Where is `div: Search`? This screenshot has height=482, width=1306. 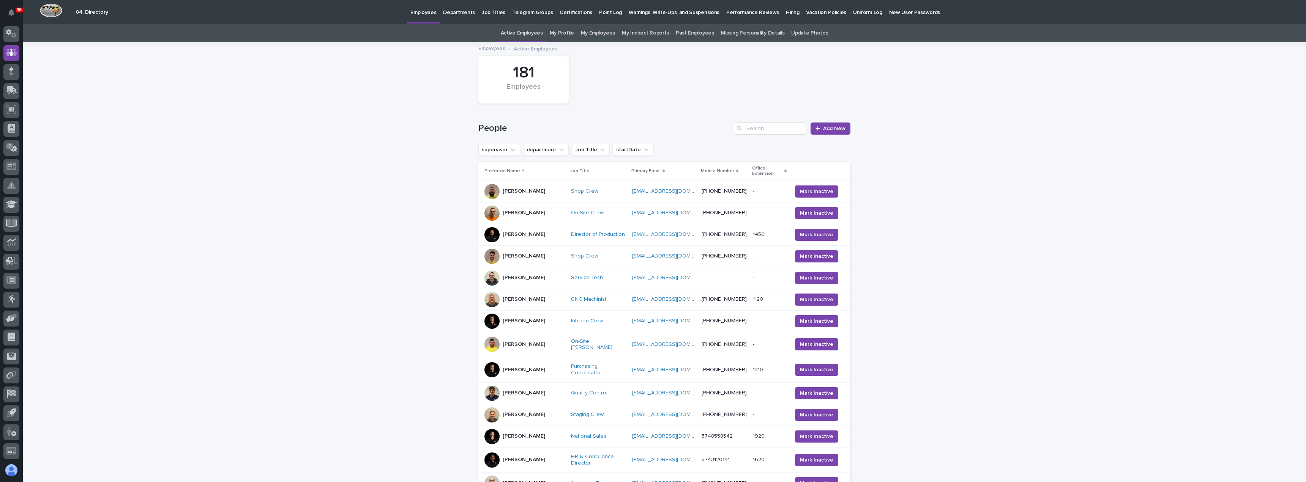
div: Search is located at coordinates (770, 129).